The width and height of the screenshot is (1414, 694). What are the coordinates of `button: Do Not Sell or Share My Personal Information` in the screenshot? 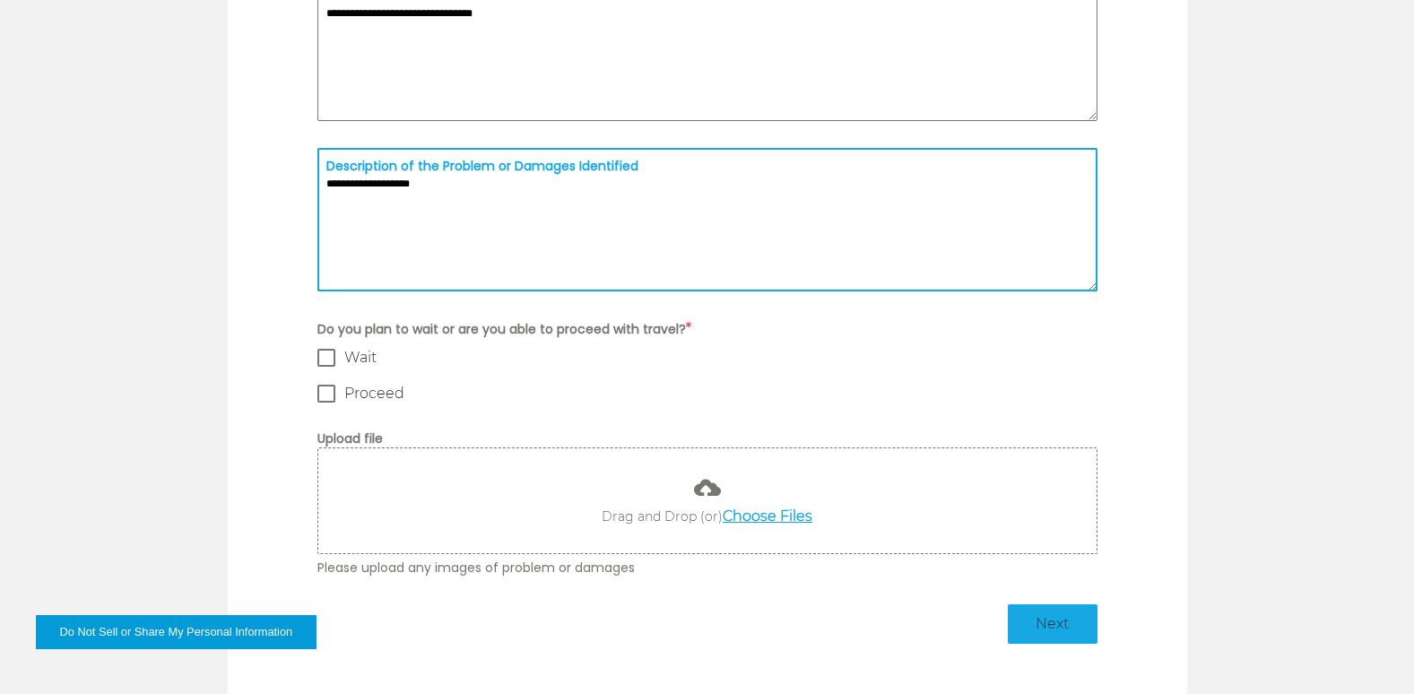 It's located at (176, 632).